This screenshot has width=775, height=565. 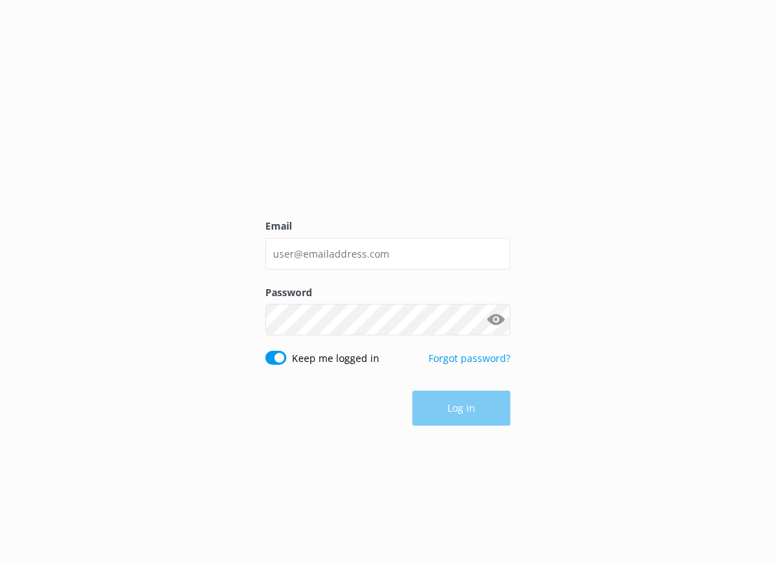 I want to click on label: Email, so click(x=388, y=226).